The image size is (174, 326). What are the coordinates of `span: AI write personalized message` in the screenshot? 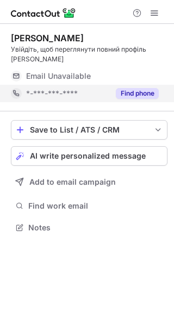 It's located at (87, 156).